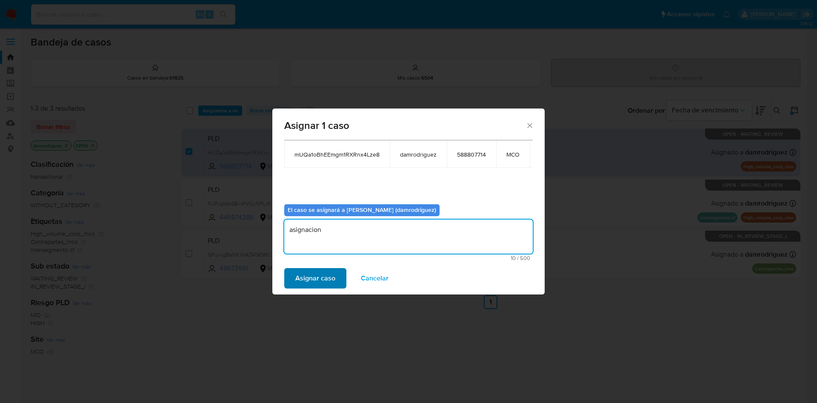  What do you see at coordinates (337, 154) in the screenshot?
I see `span: mUQa1oBhEEmgm1RXRnx4Lze8` at bounding box center [337, 154].